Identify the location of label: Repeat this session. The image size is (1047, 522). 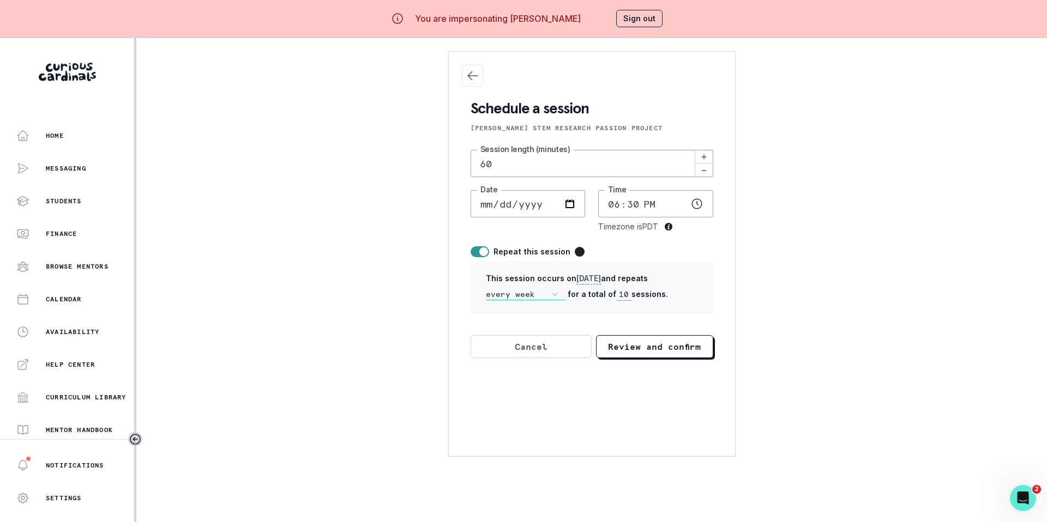
(532, 252).